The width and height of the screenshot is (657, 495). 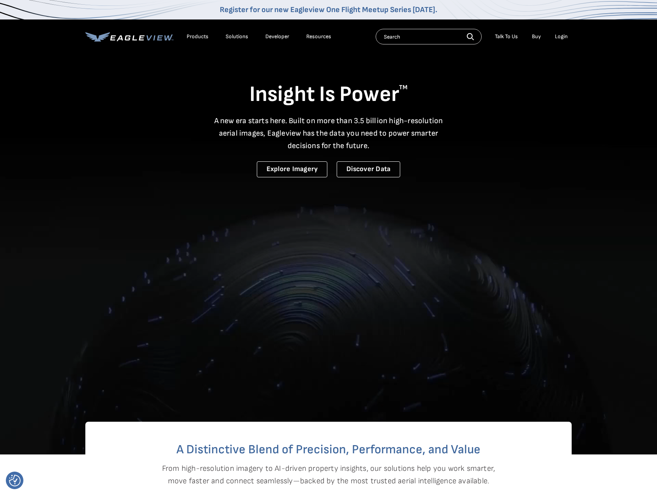 I want to click on h1: Insight Is Power, so click(x=329, y=95).